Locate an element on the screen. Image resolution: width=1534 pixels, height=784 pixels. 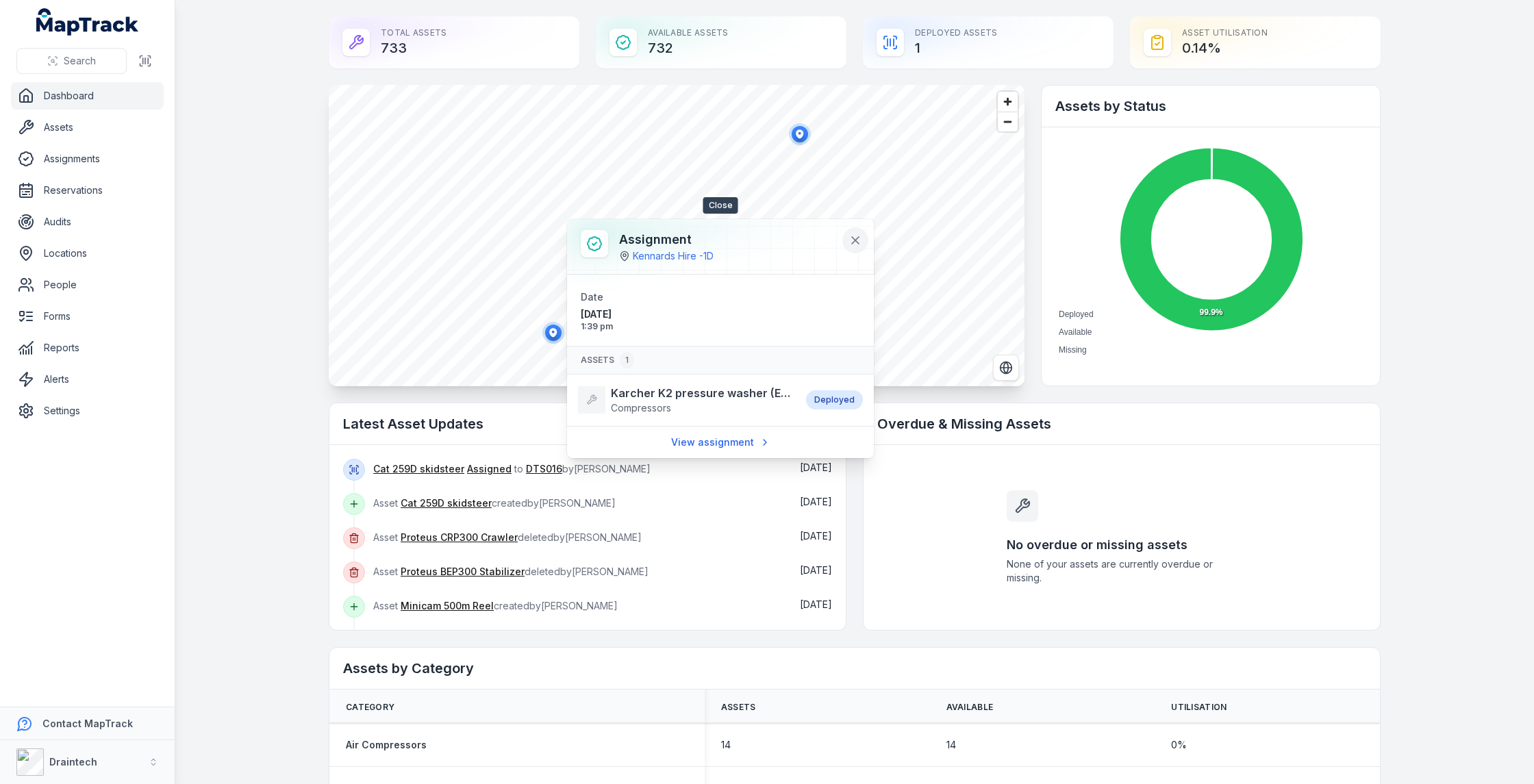
a: Assets is located at coordinates (87, 127).